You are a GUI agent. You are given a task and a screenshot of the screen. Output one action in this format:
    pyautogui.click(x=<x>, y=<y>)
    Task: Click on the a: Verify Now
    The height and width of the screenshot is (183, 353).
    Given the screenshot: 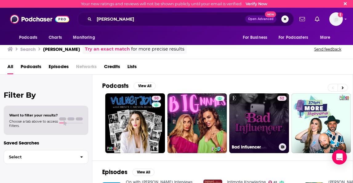 What is the action you would take?
    pyautogui.click(x=257, y=4)
    